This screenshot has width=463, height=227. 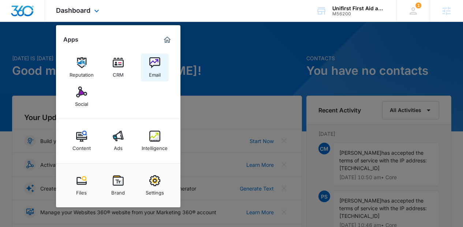 What do you see at coordinates (118, 147) in the screenshot?
I see `div: Ads` at bounding box center [118, 147].